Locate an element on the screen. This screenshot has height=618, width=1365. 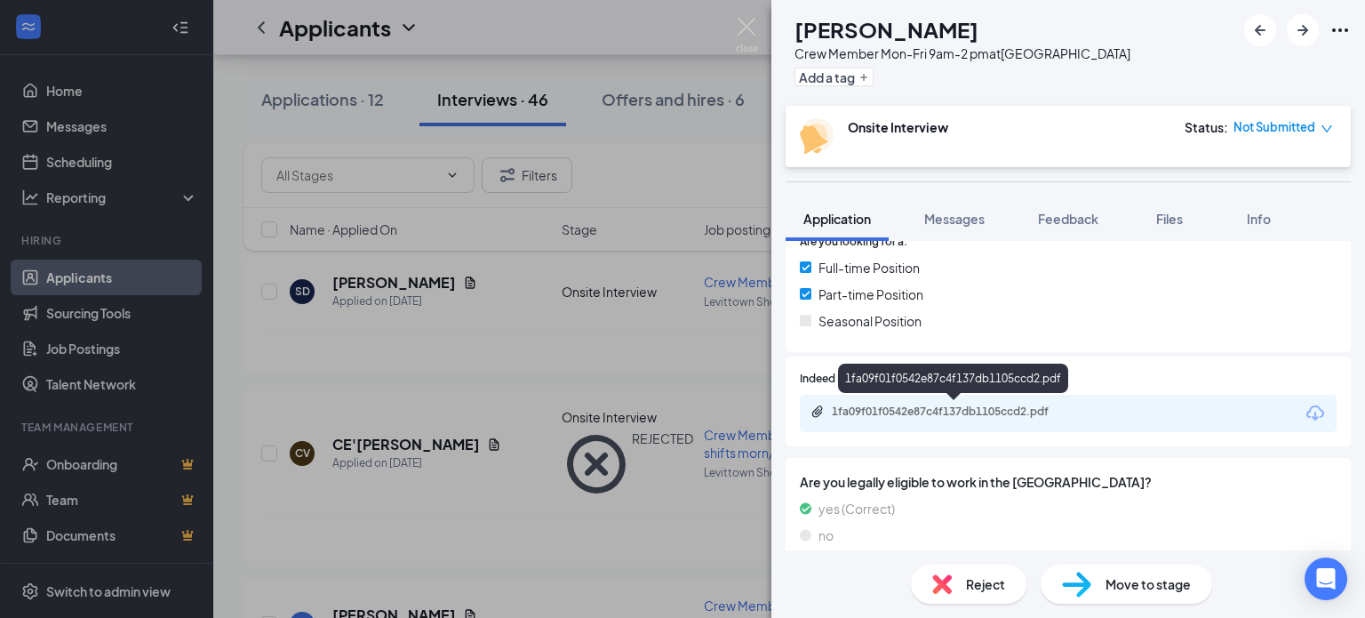
span: Full-time Position is located at coordinates (869, 267).